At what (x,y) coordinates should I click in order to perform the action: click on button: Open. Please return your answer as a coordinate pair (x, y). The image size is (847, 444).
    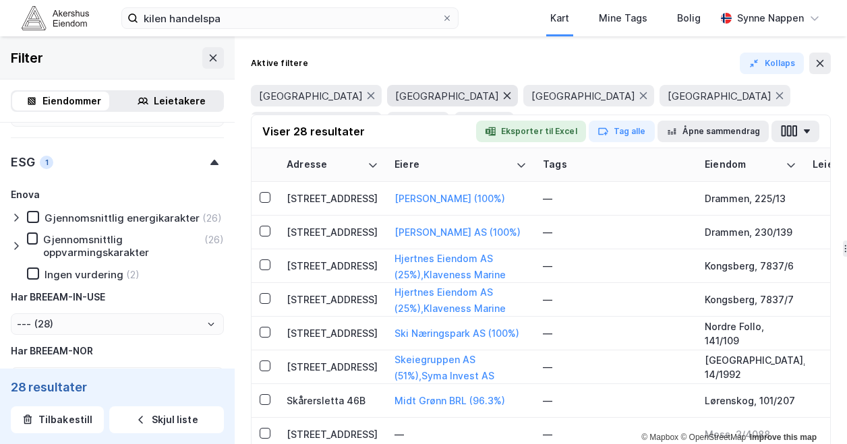
    Looking at the image, I should click on (211, 324).